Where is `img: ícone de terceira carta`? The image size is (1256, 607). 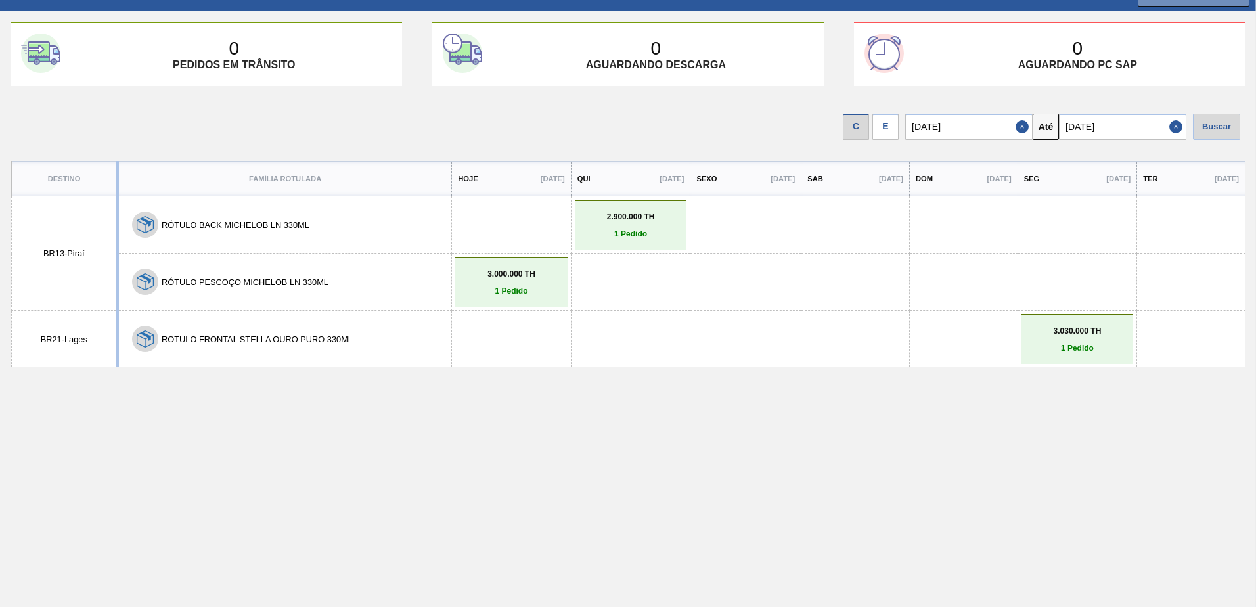 img: ícone de terceira carta is located at coordinates (885, 53).